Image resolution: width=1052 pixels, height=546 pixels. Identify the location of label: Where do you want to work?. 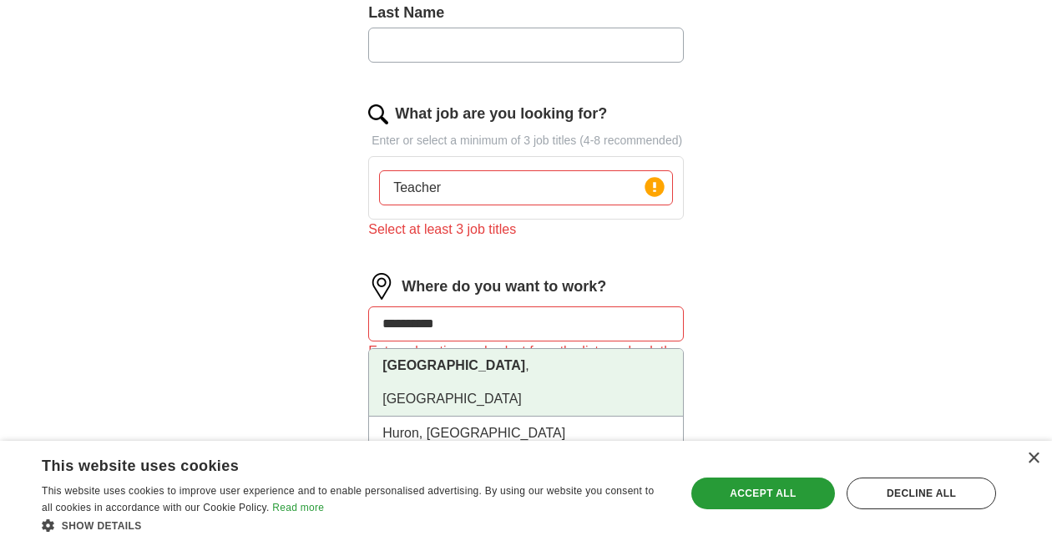
(503, 286).